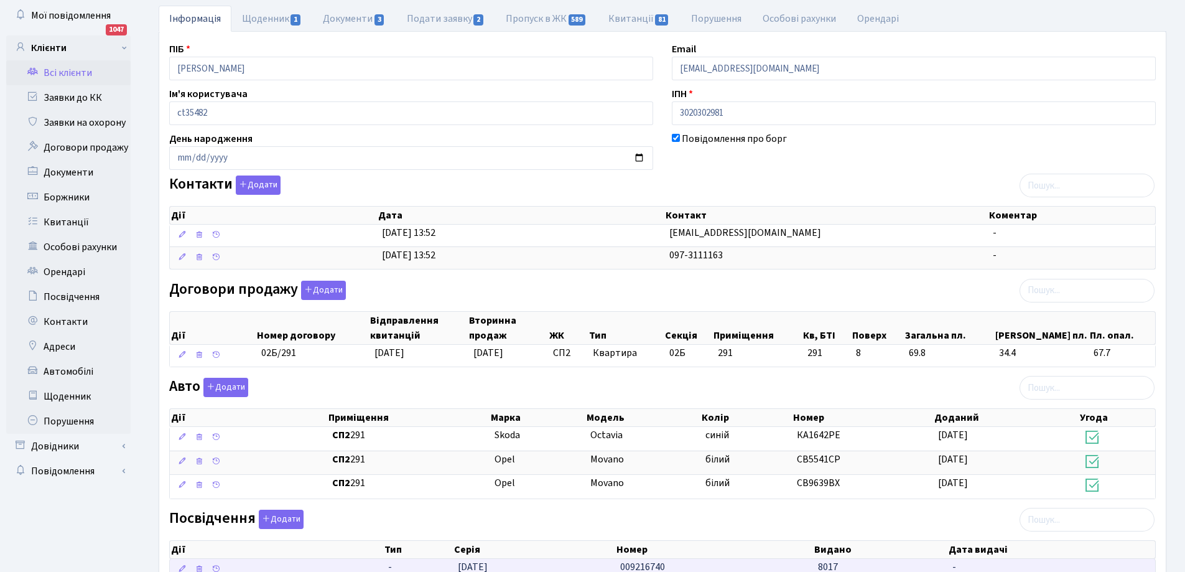 The image size is (1185, 572). What do you see at coordinates (682, 94) in the screenshot?
I see `label: ІПН` at bounding box center [682, 94].